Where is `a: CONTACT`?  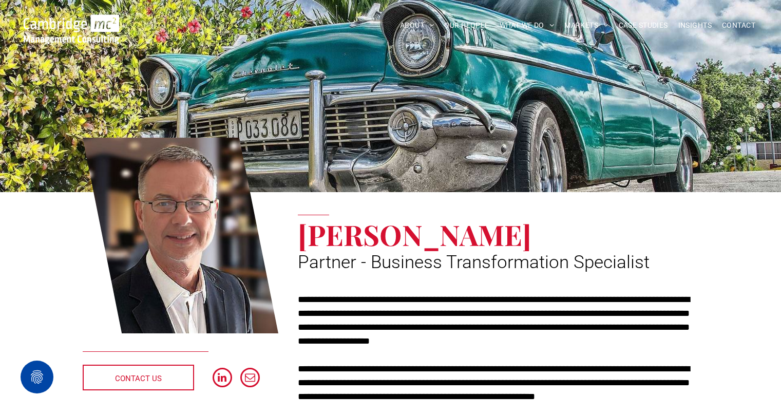
a: CONTACT is located at coordinates (738, 25).